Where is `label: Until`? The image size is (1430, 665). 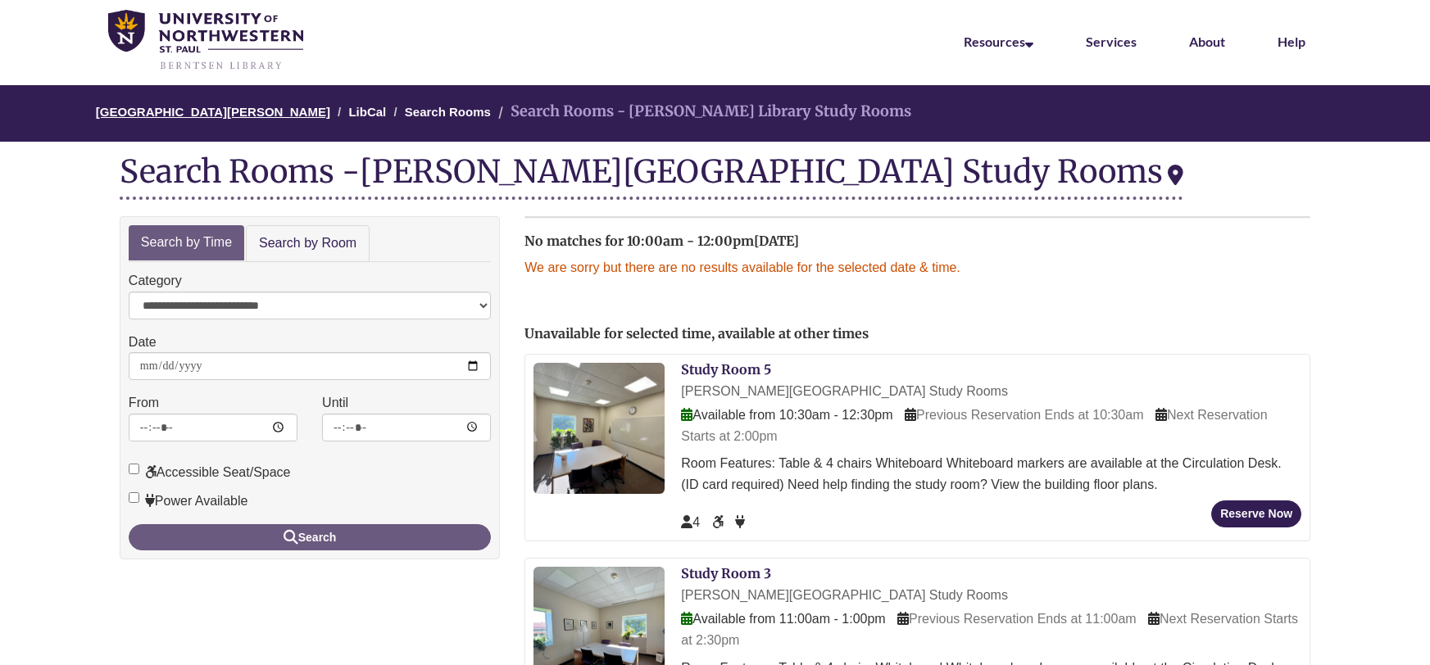
label: Until is located at coordinates (335, 403).